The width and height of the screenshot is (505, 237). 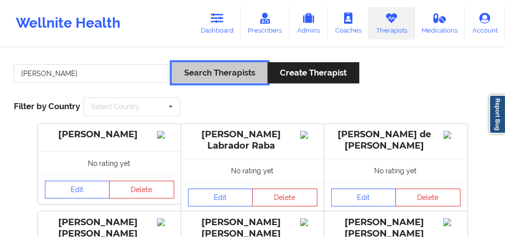 I want to click on span: Filter by Country, so click(x=47, y=106).